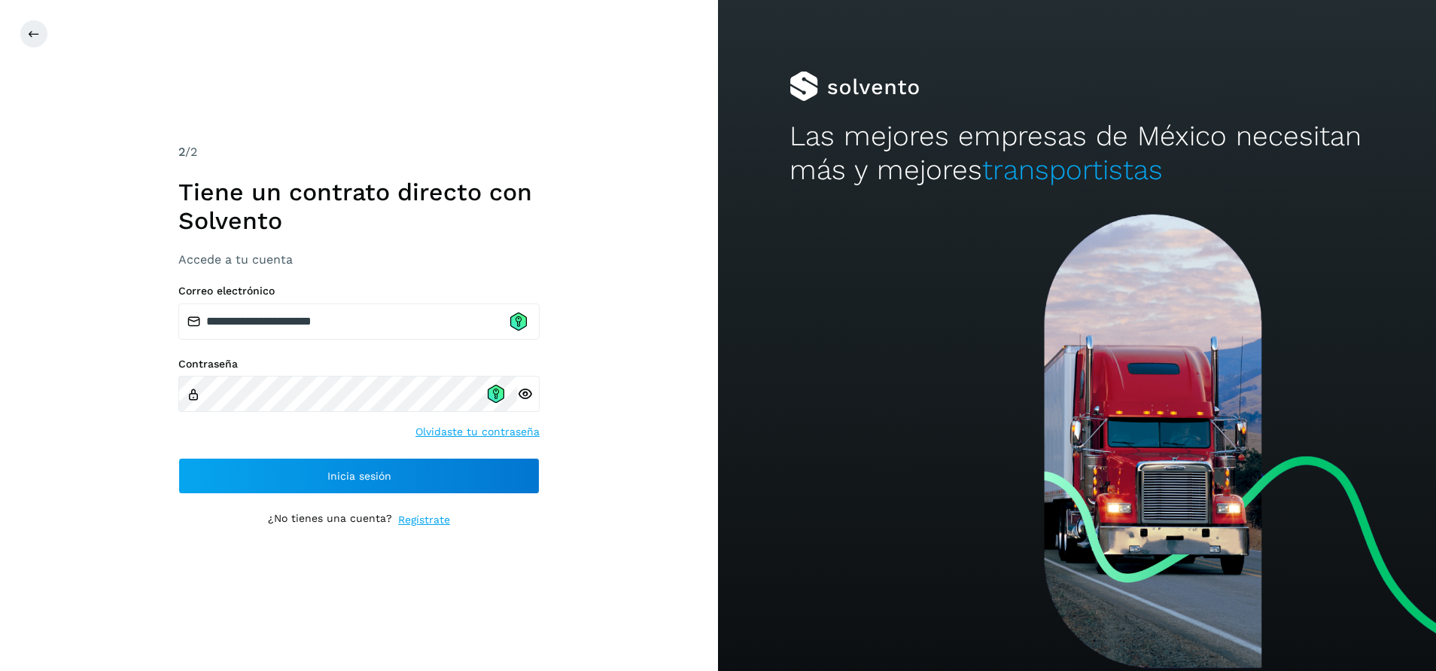  Describe the element at coordinates (359, 476) in the screenshot. I see `span: Inicia sesión` at that location.